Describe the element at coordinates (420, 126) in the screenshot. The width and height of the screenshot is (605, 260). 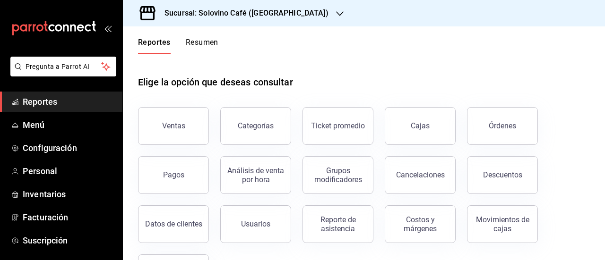
I see `a: Cajas` at that location.